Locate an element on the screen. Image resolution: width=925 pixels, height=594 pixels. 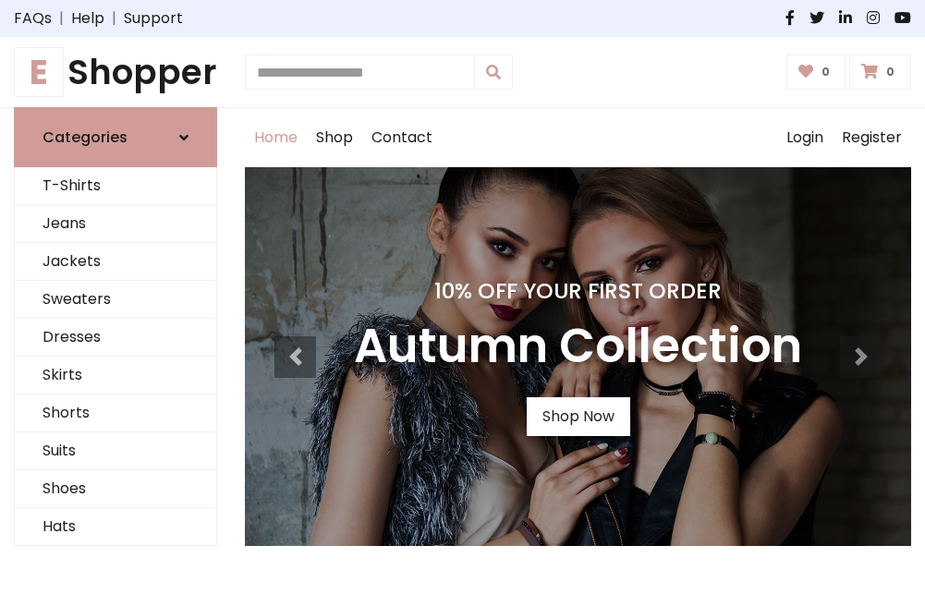
a: Shoes is located at coordinates (115, 489).